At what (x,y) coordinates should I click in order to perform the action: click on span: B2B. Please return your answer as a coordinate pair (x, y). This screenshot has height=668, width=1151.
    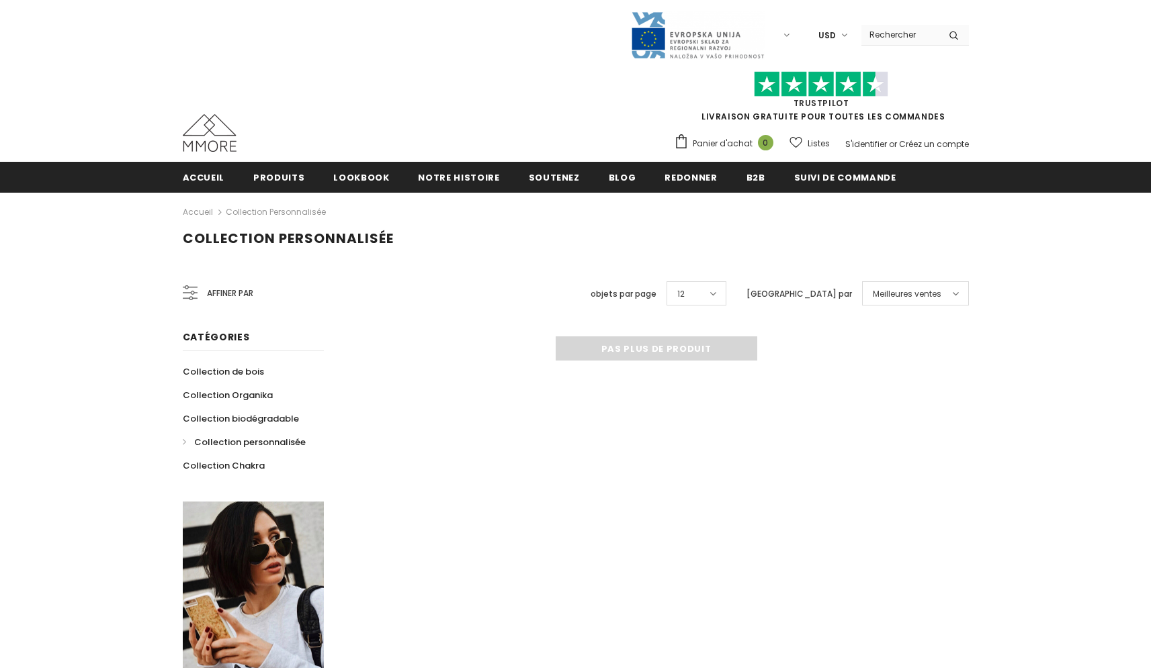
    Looking at the image, I should click on (756, 177).